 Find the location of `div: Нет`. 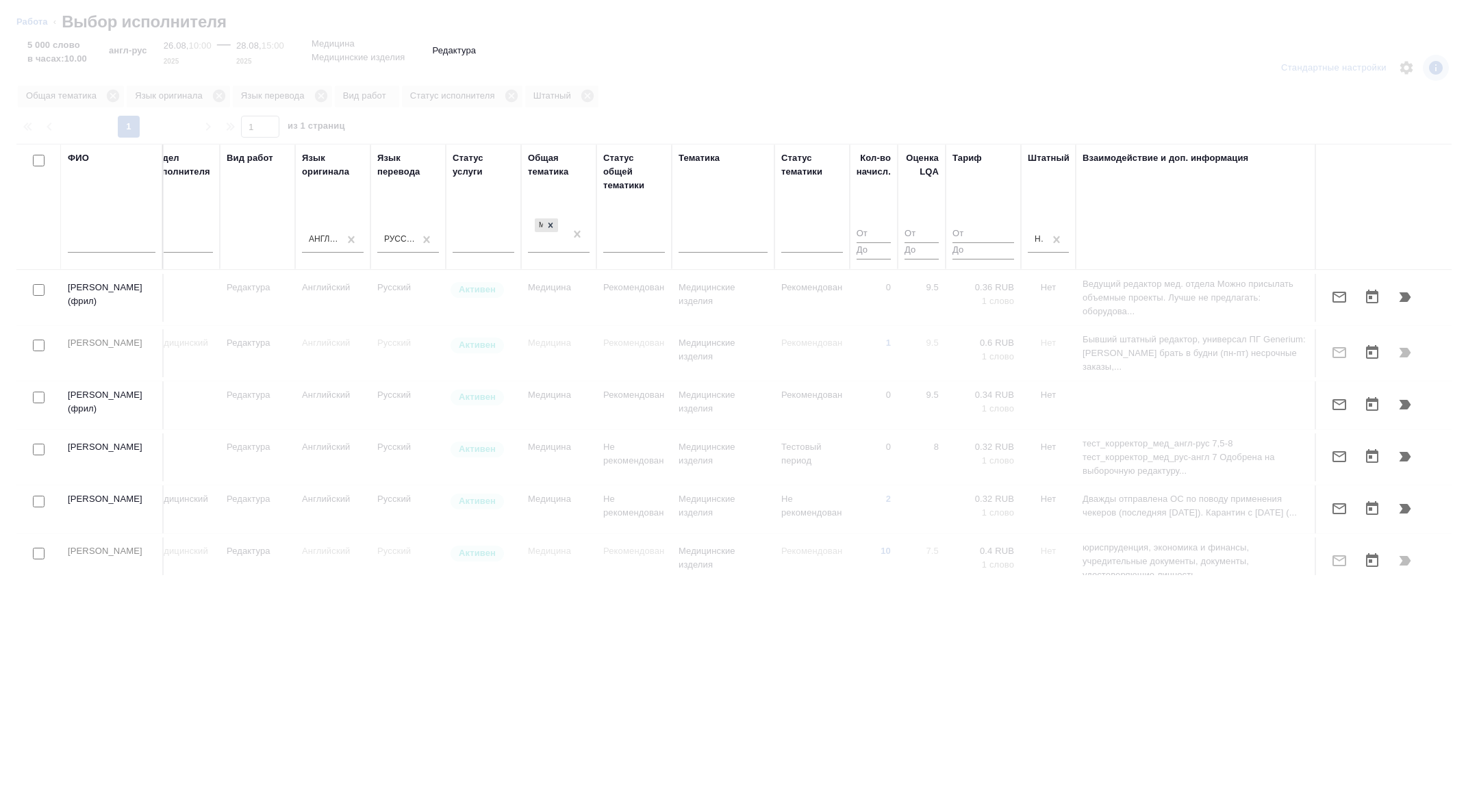

div: Нет is located at coordinates (1040, 239).